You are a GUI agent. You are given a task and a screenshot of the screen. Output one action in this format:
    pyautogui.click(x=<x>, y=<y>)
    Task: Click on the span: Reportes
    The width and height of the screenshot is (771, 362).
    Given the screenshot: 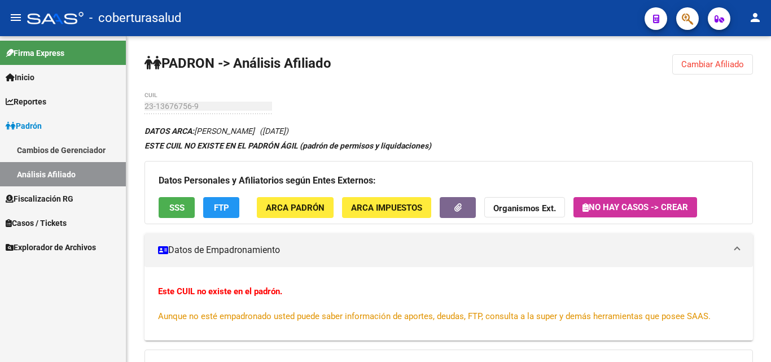 What is the action you would take?
    pyautogui.click(x=26, y=102)
    